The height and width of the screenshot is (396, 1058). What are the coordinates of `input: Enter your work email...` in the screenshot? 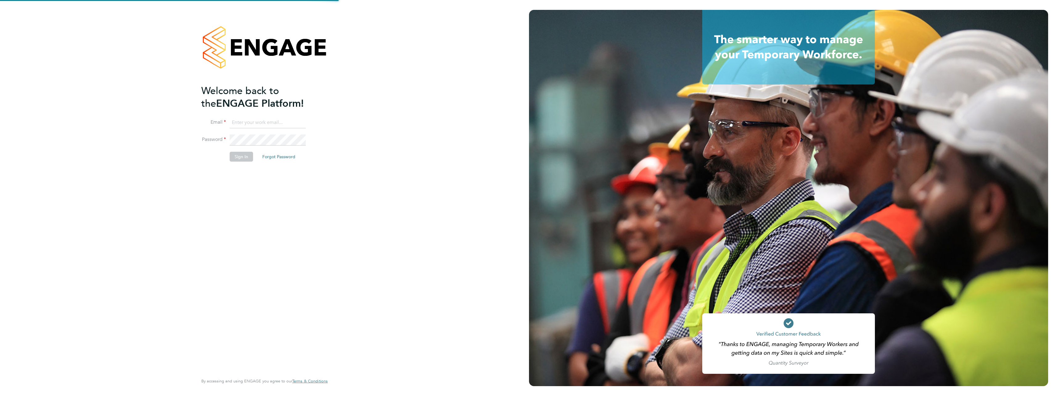 It's located at (268, 123).